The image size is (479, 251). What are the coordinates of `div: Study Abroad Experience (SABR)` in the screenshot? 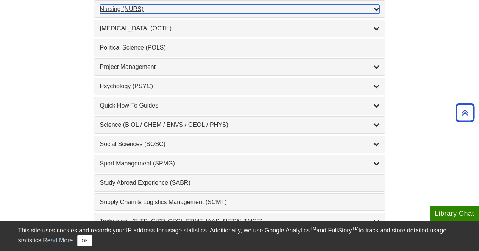 It's located at (240, 183).